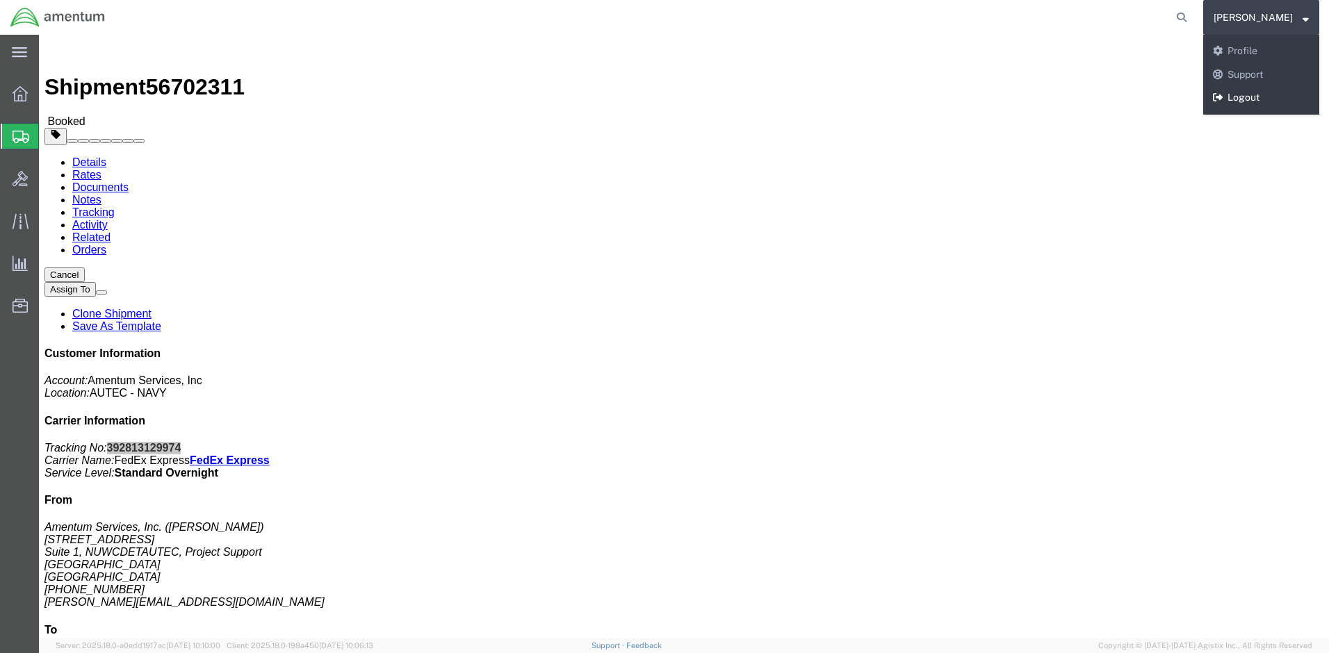  What do you see at coordinates (1261, 98) in the screenshot?
I see `a: Logout` at bounding box center [1261, 98].